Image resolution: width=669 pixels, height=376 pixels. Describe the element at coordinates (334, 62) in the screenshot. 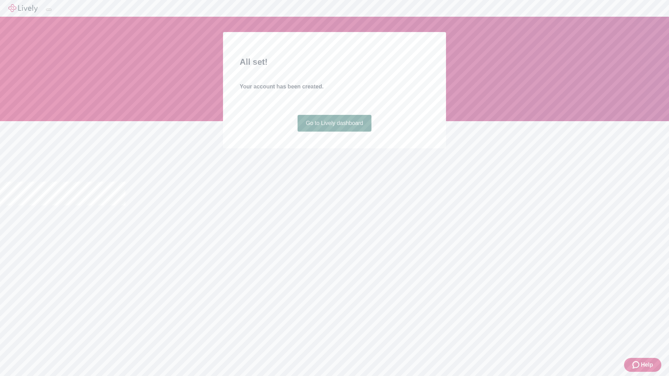

I see `h2: All set!` at that location.